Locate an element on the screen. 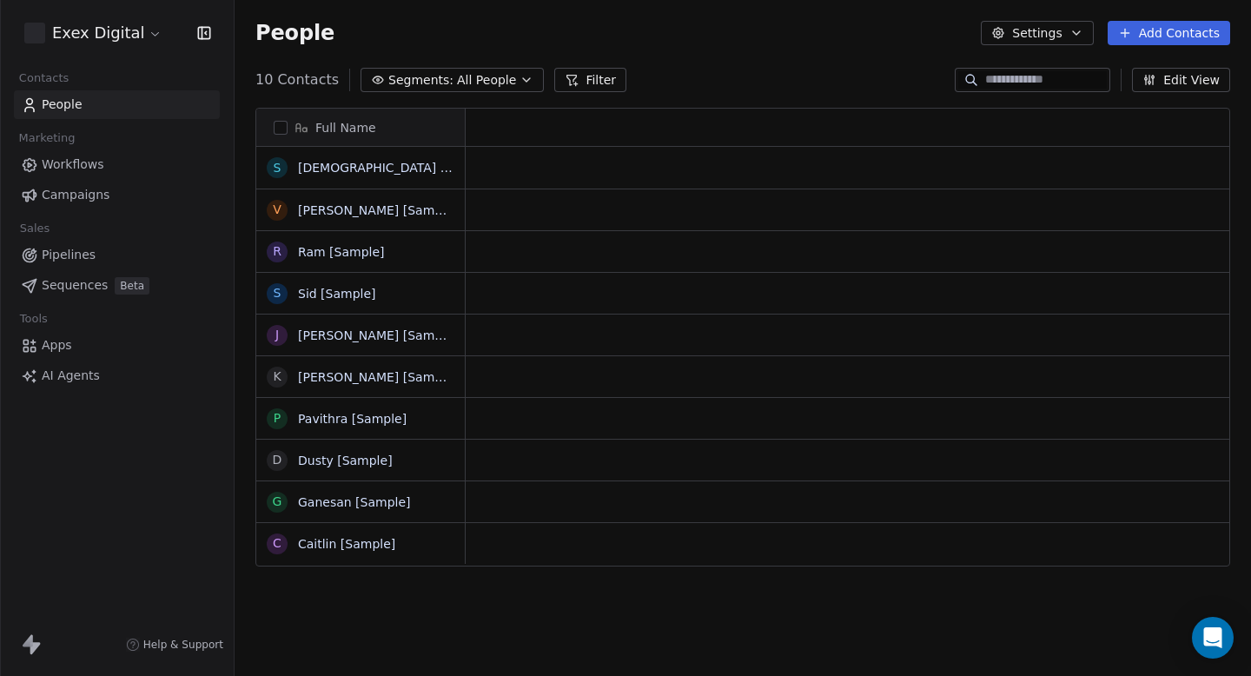  span: Apps is located at coordinates (56, 345).